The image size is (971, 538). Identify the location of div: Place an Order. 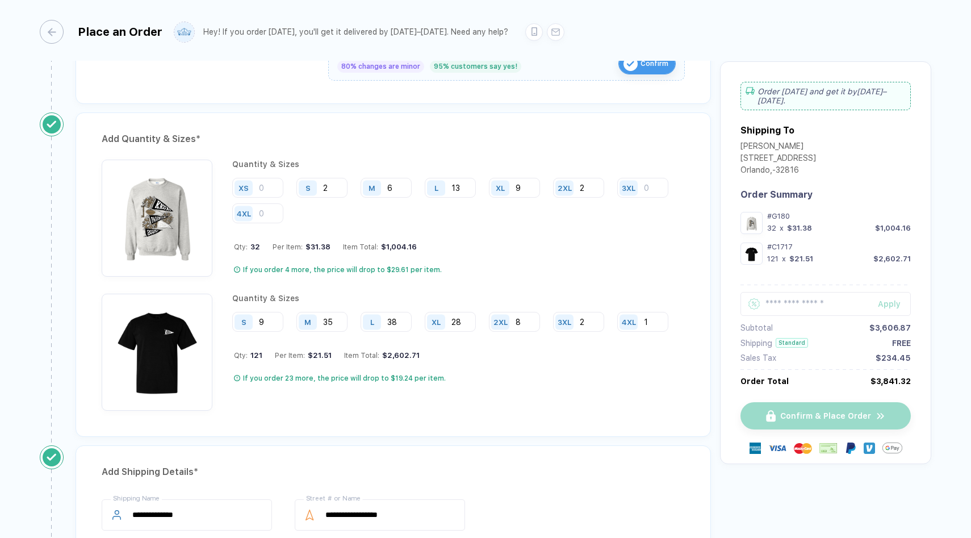
(120, 32).